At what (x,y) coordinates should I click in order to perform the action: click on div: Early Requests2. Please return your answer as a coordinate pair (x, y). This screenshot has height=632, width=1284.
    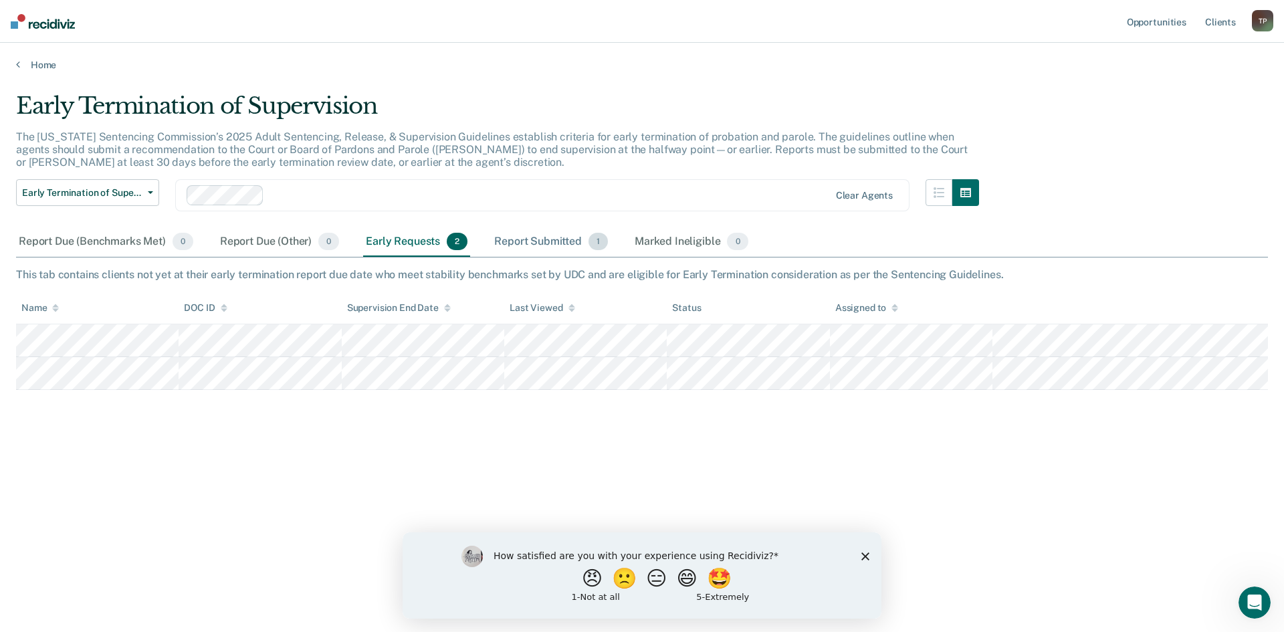
    Looking at the image, I should click on (417, 242).